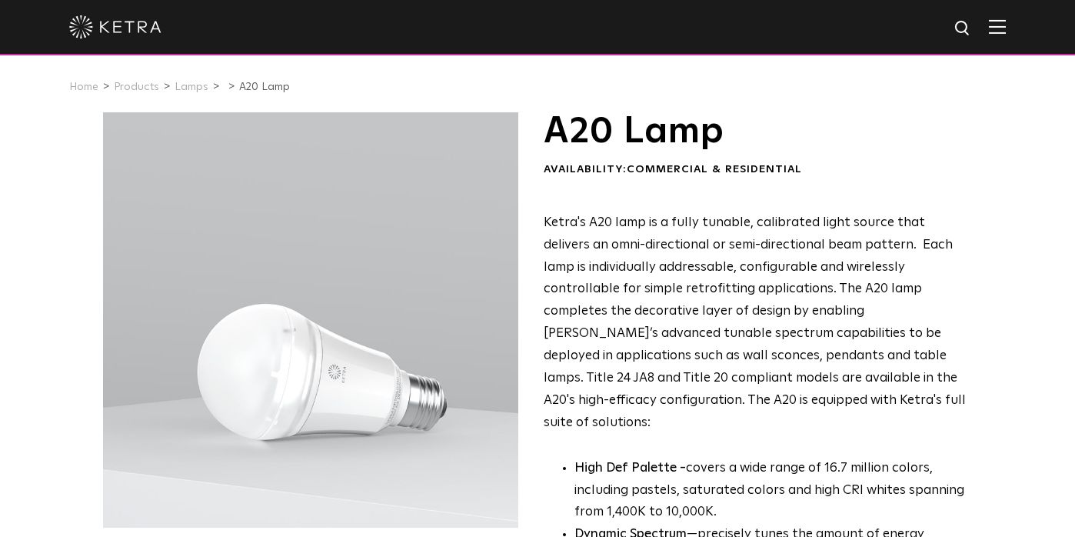 This screenshot has height=537, width=1075. What do you see at coordinates (754, 322) in the screenshot?
I see `span: Ketra's A20 lamp is a fully tunable, calibrated light source that delivers an omni-directional or...` at bounding box center [754, 322].